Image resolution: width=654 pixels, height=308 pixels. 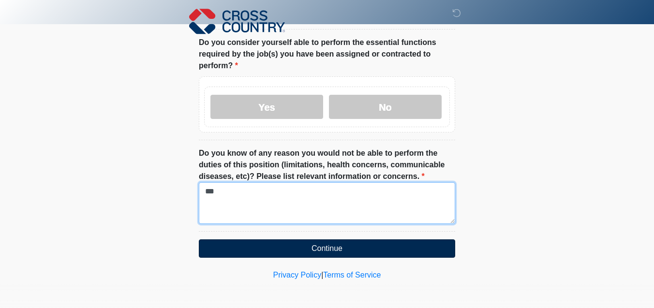 I want to click on label: No, so click(x=385, y=107).